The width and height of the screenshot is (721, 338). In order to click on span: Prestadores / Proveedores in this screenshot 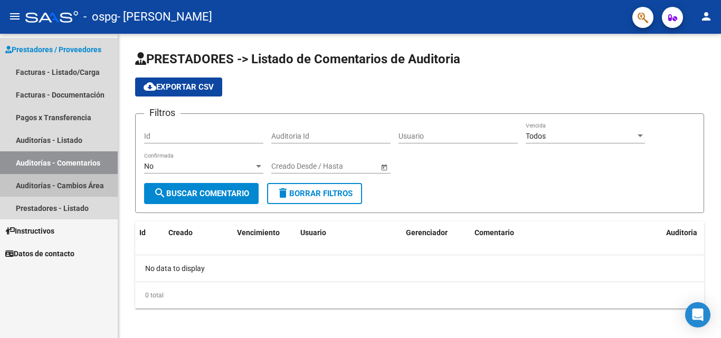, I will do `click(53, 50)`.